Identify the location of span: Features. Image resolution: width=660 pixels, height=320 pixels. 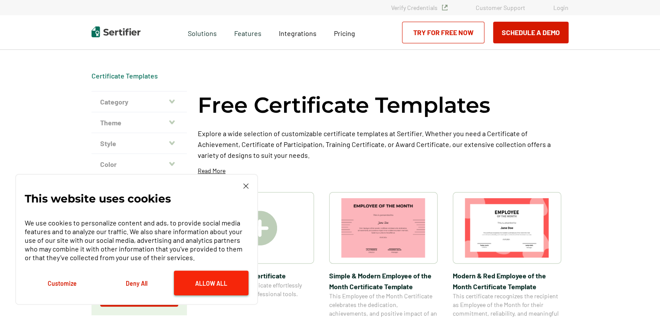
(248, 32).